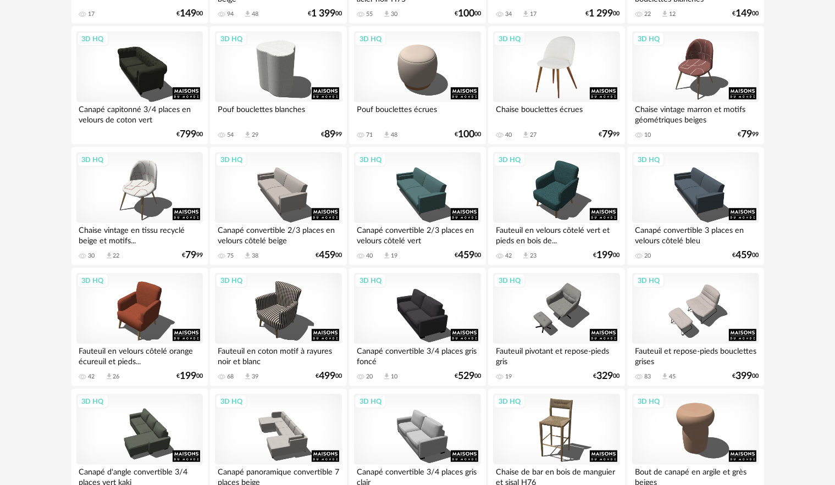 The width and height of the screenshot is (835, 485). Describe the element at coordinates (255, 256) in the screenshot. I see `div: 38` at that location.